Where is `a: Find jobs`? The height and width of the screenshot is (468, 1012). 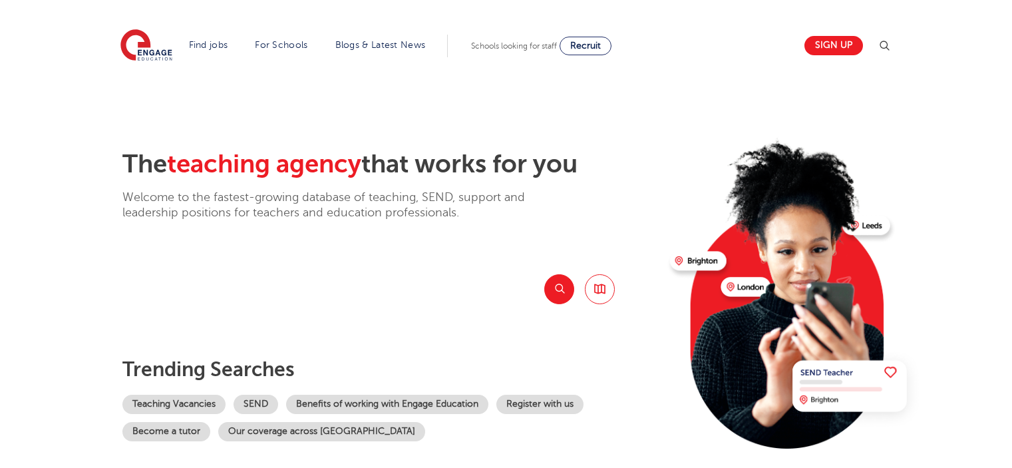 a: Find jobs is located at coordinates (208, 45).